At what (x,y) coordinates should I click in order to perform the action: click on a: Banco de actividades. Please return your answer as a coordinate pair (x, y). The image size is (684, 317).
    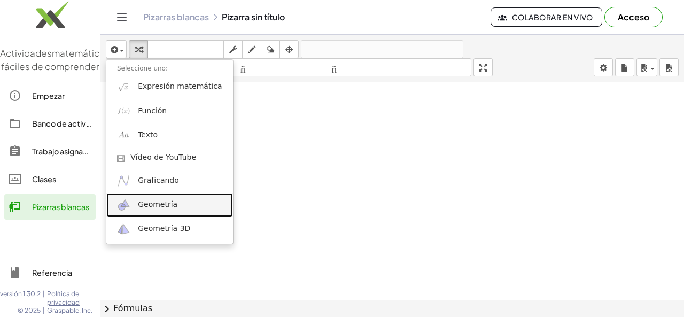
    Looking at the image, I should click on (50, 123).